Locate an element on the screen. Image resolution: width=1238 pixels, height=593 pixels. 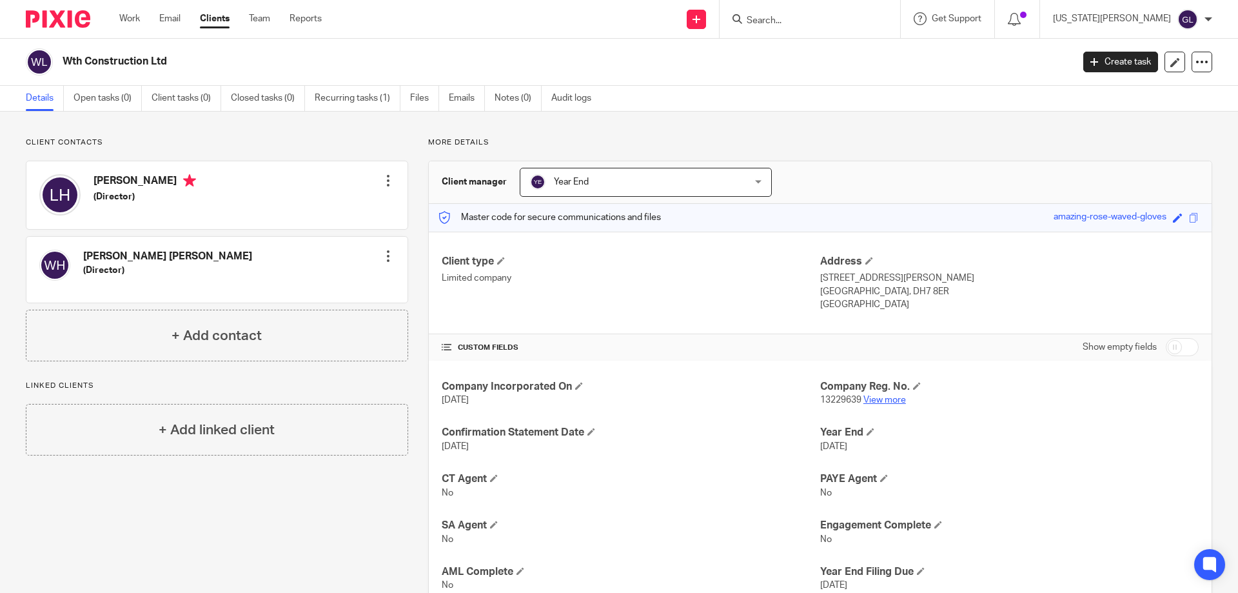
a: Reports is located at coordinates (306, 19).